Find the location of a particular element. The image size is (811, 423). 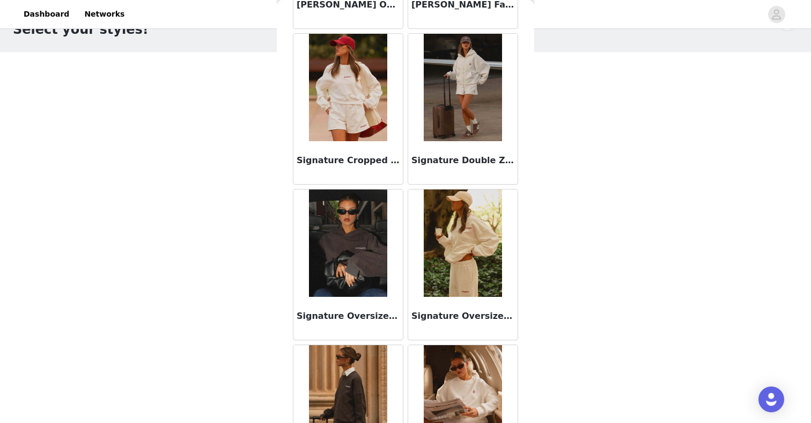

h3: Signature Double Zip Up Hoodie - Grey is located at coordinates (463, 160).